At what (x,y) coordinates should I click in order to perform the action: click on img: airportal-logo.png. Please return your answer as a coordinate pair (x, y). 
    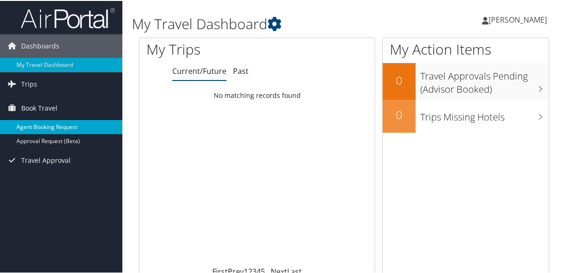
    Looking at the image, I should click on (68, 17).